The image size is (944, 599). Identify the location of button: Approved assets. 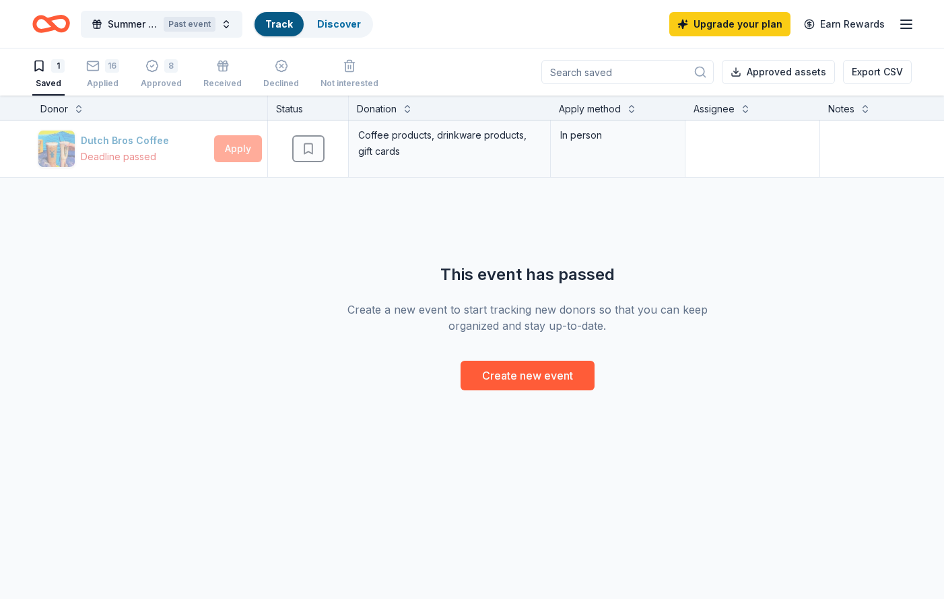
(778, 72).